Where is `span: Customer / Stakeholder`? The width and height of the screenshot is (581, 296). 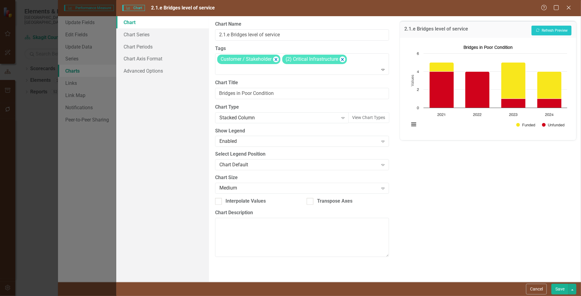 span: Customer / Stakeholder is located at coordinates (246, 59).